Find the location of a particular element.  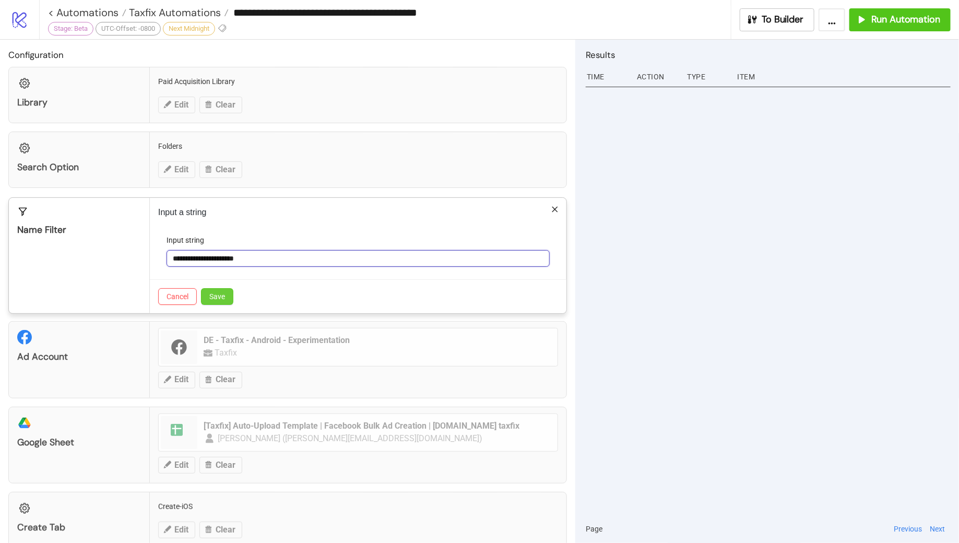

button: To Builder is located at coordinates (777, 20).